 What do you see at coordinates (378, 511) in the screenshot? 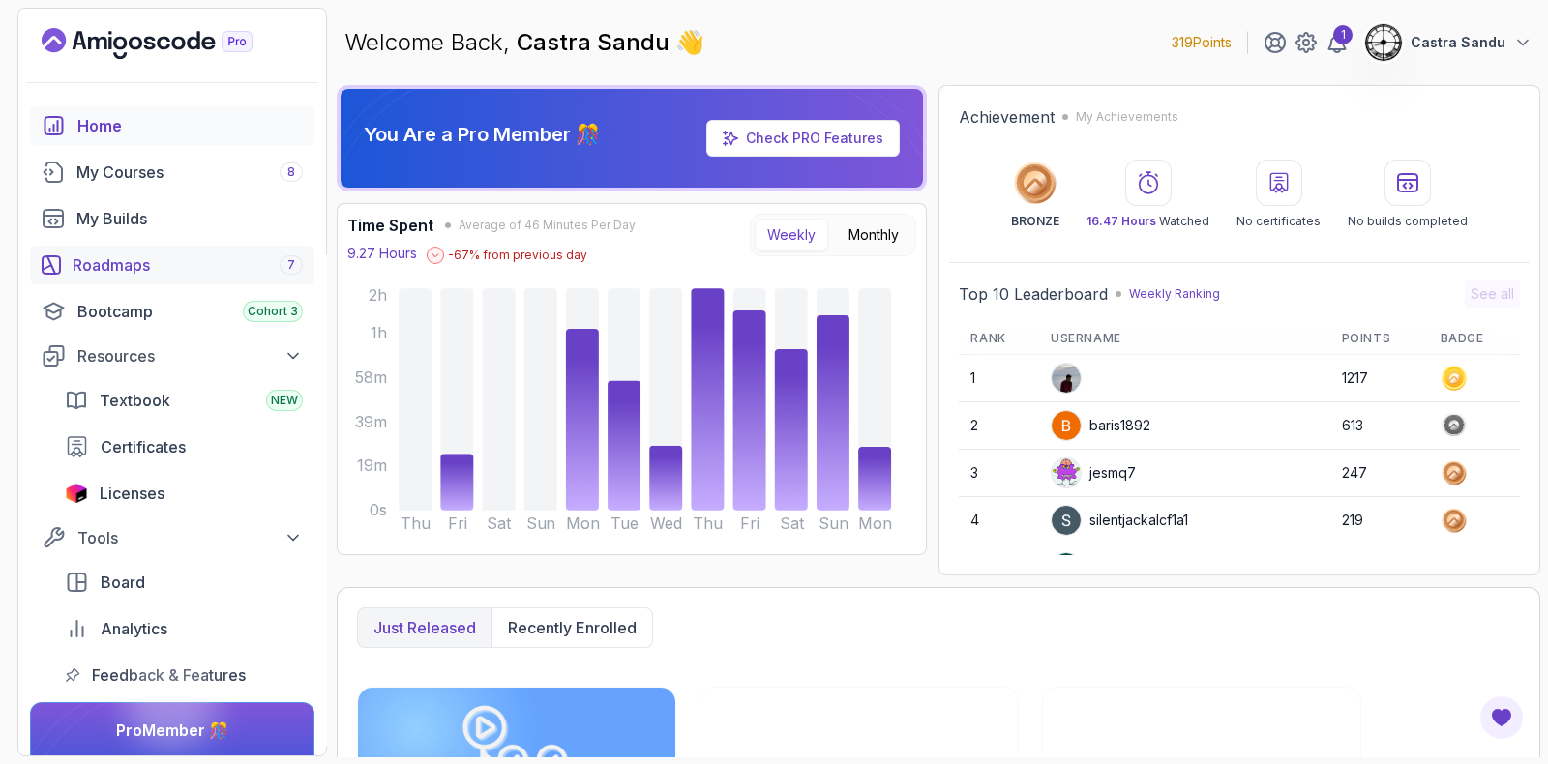
I see `tspan: 0s` at bounding box center [378, 511].